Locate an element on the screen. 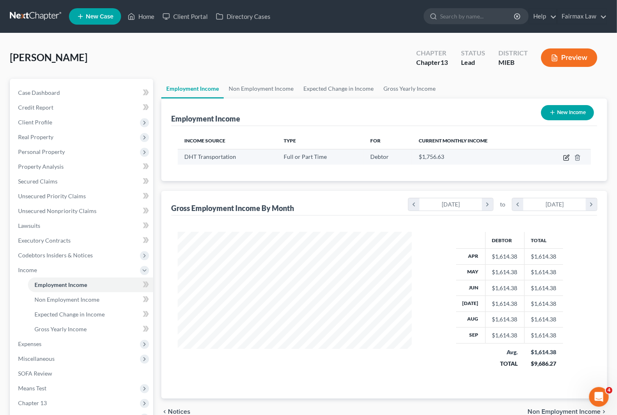 Image resolution: width=617 pixels, height=415 pixels. span: Case Dashboard is located at coordinates (39, 92).